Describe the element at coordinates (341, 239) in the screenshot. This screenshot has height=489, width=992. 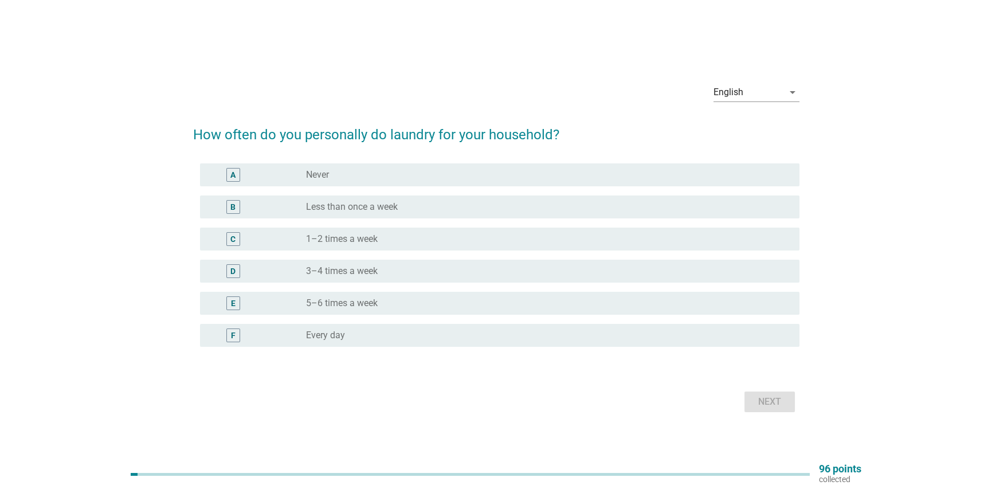
I see `label: 1–2 times a week` at that location.